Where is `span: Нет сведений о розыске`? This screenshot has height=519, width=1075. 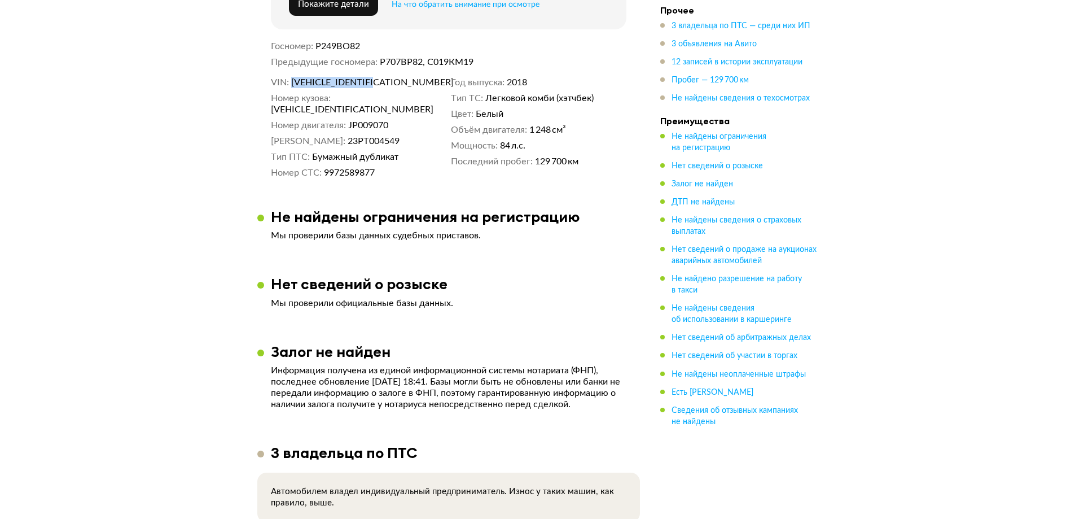 span: Нет сведений о розыске is located at coordinates (717, 166).